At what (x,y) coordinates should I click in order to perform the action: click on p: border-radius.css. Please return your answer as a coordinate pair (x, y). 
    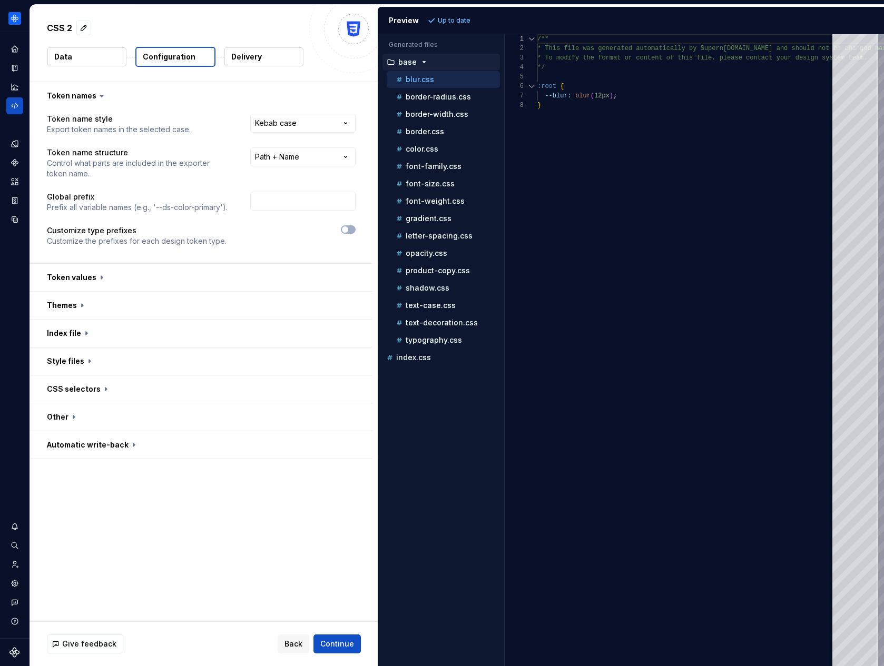
    Looking at the image, I should click on (438, 97).